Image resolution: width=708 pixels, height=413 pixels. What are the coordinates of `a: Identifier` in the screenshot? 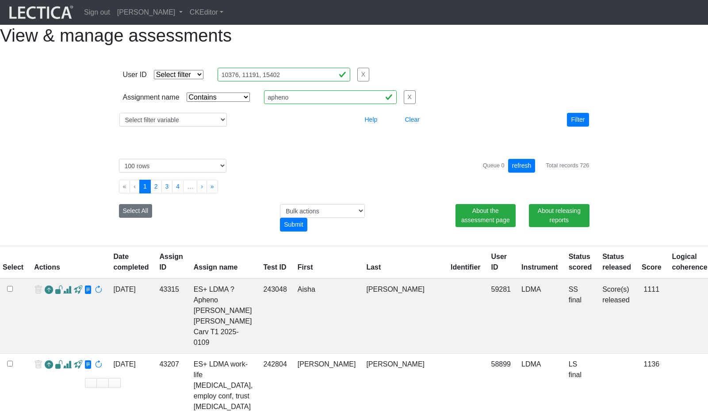 It's located at (466, 267).